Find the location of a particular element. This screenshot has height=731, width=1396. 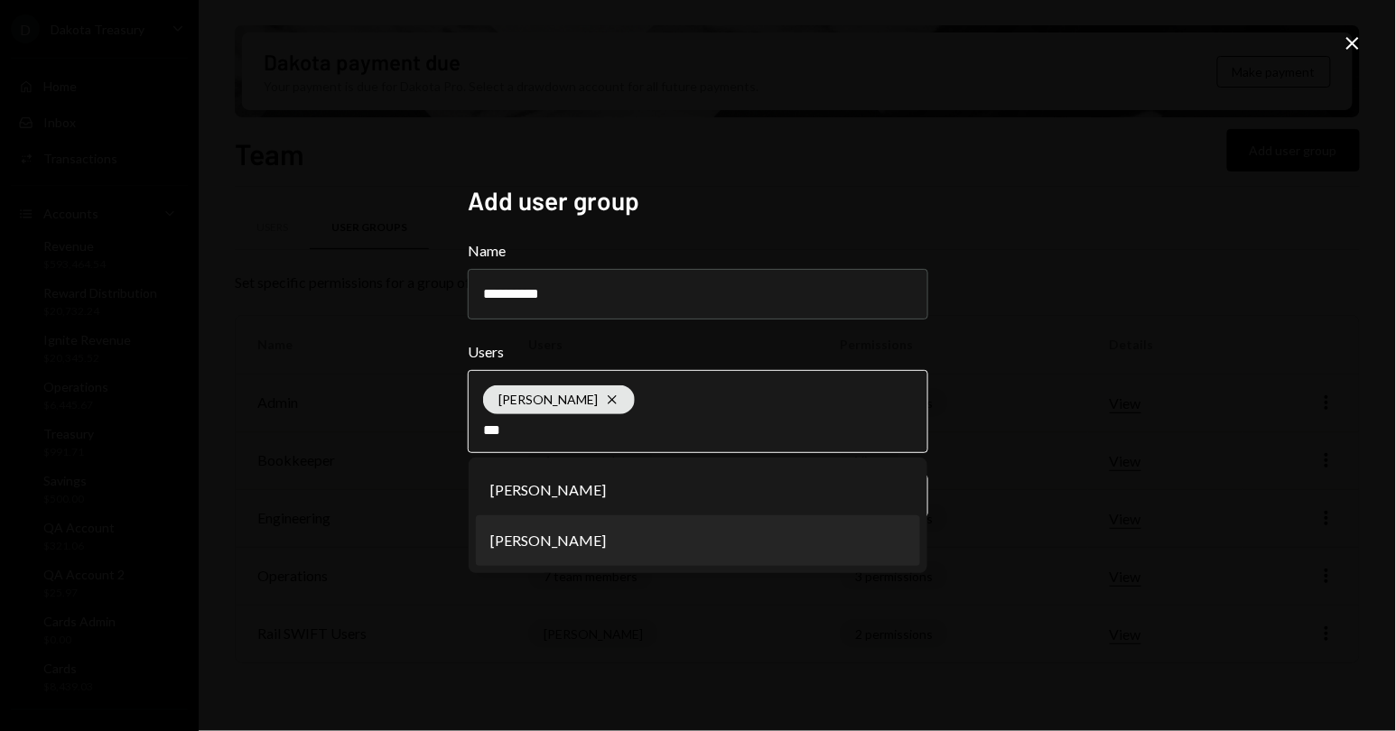

label: Name is located at coordinates (698, 251).